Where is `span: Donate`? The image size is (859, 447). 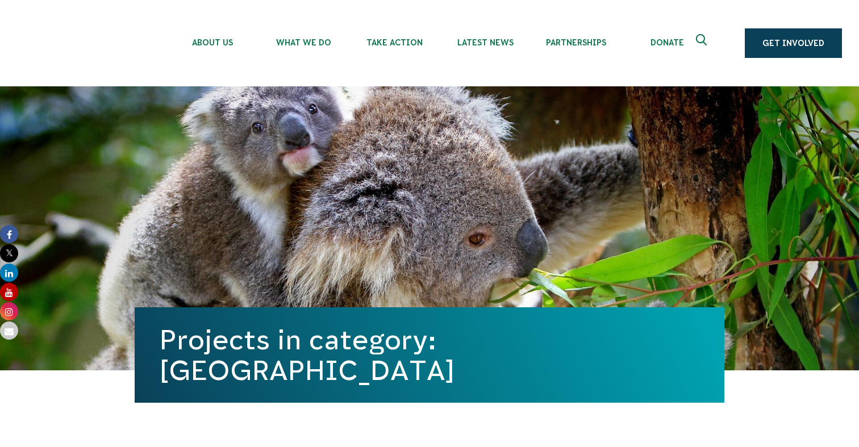 span: Donate is located at coordinates (667, 43).